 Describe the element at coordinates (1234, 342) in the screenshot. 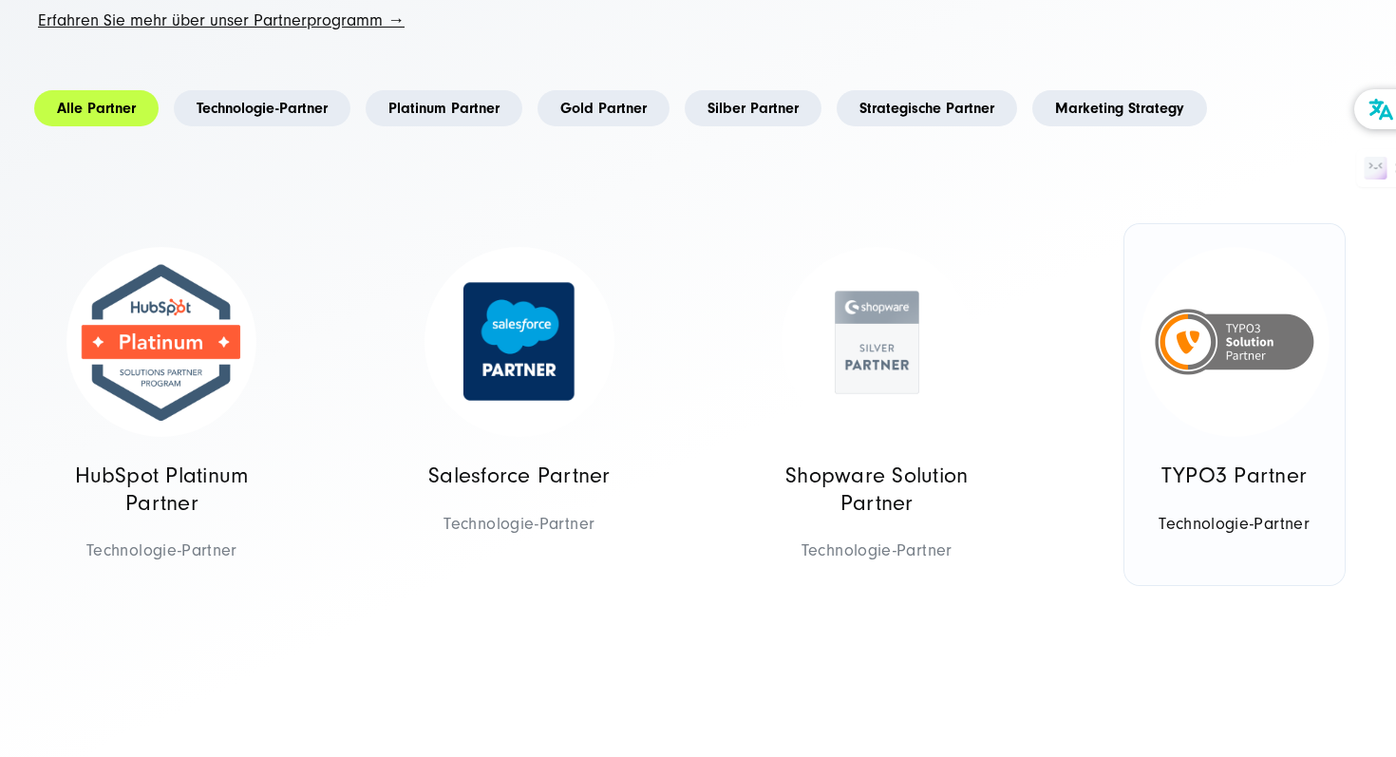

I see `img: TYPO3 Solution Partner Logo` at that location.